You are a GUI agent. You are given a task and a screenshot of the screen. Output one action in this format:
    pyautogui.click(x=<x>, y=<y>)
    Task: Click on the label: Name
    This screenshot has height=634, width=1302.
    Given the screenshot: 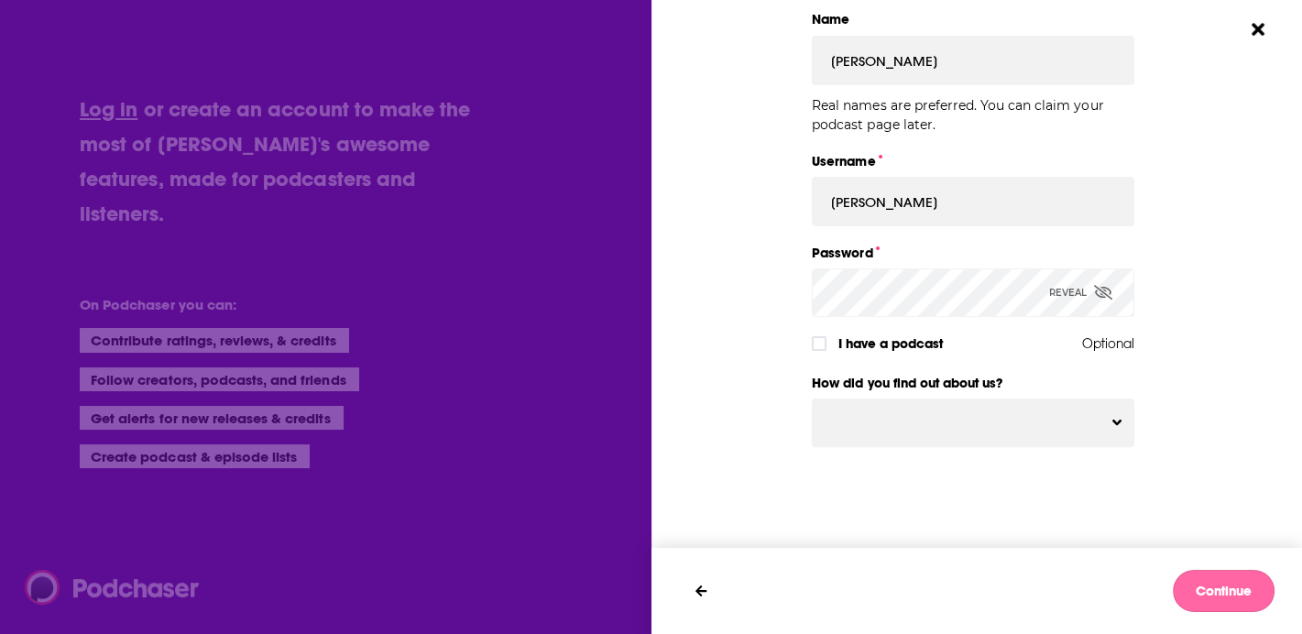 What is the action you would take?
    pyautogui.click(x=973, y=19)
    